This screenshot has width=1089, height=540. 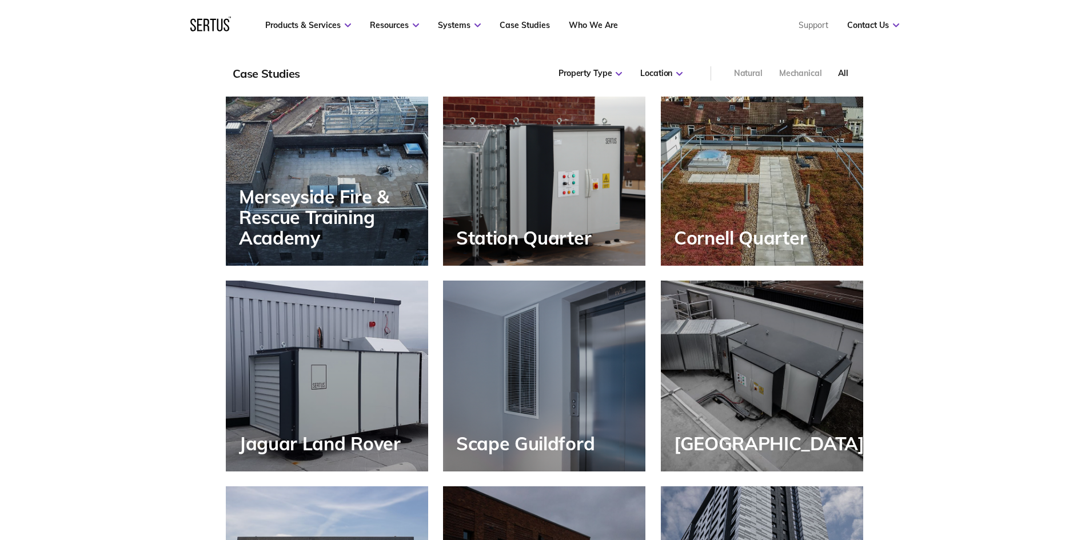 I want to click on a: Cornell Quarter, so click(x=762, y=170).